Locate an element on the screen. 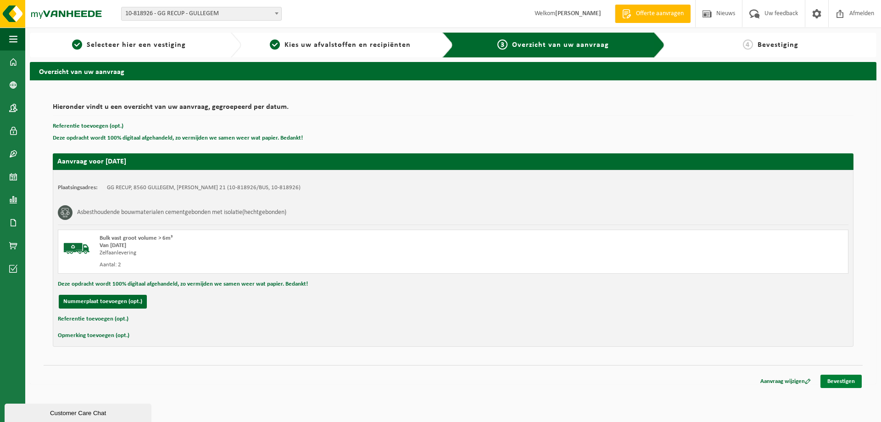 The image size is (881, 422). span: 1 is located at coordinates (77, 45).